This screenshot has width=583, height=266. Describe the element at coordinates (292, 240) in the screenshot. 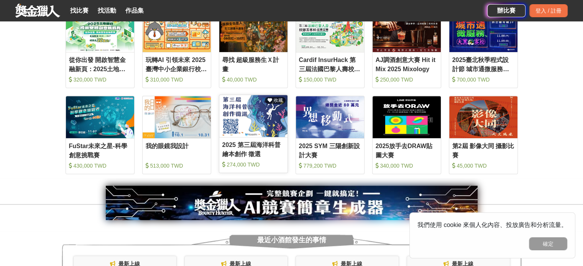

I see `span: 最近小酒館發生的事情` at that location.